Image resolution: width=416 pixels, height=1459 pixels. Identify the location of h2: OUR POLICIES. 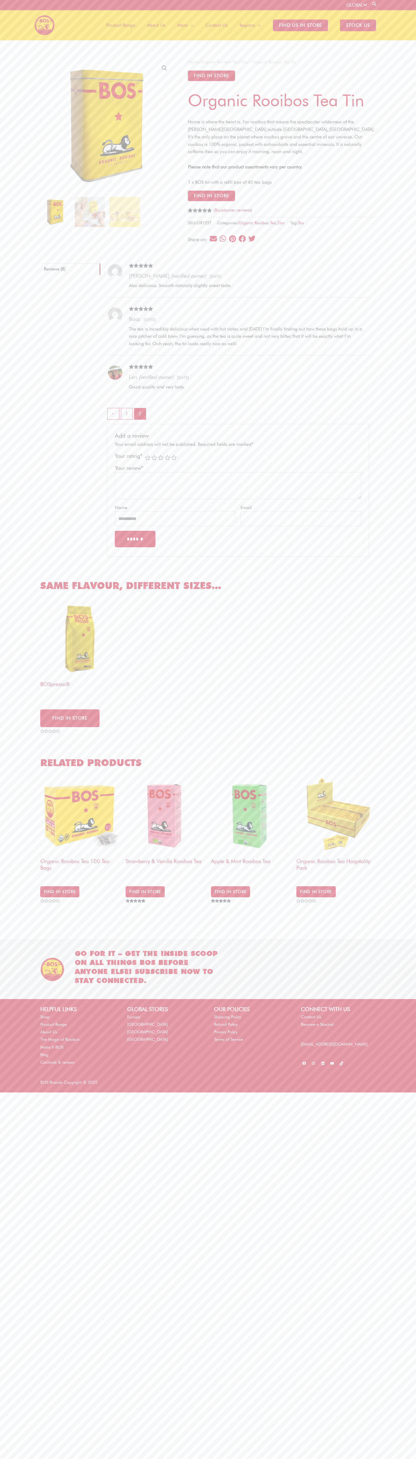
(251, 1009).